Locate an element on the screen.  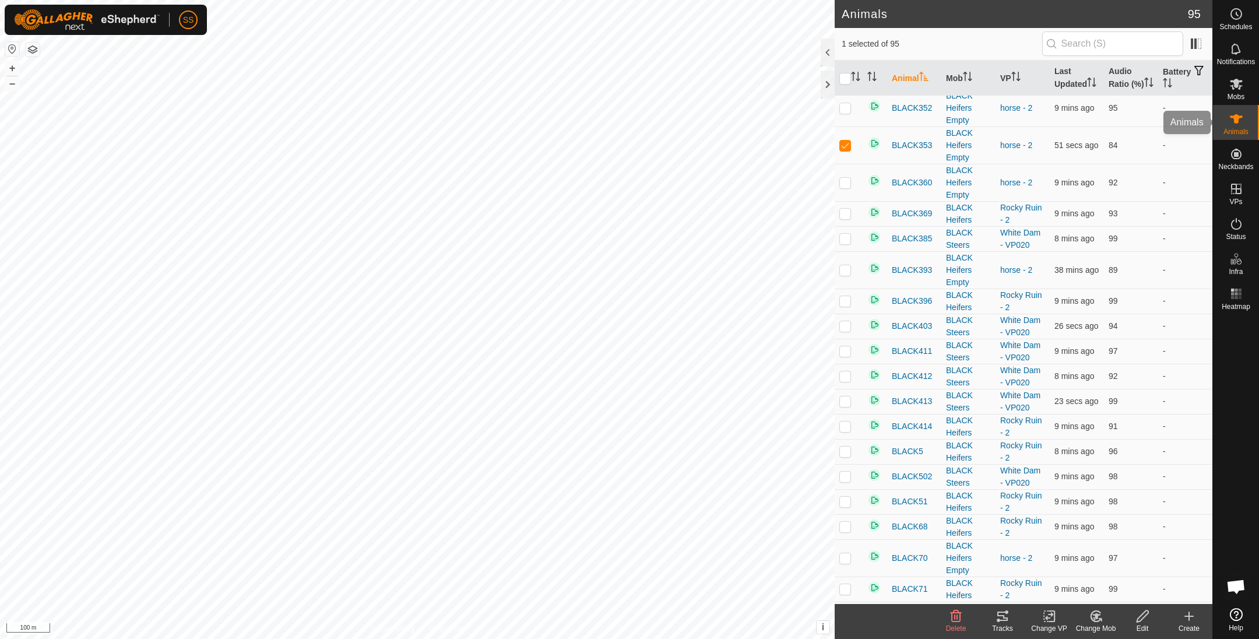
th: Last Updated is located at coordinates (1077, 78).